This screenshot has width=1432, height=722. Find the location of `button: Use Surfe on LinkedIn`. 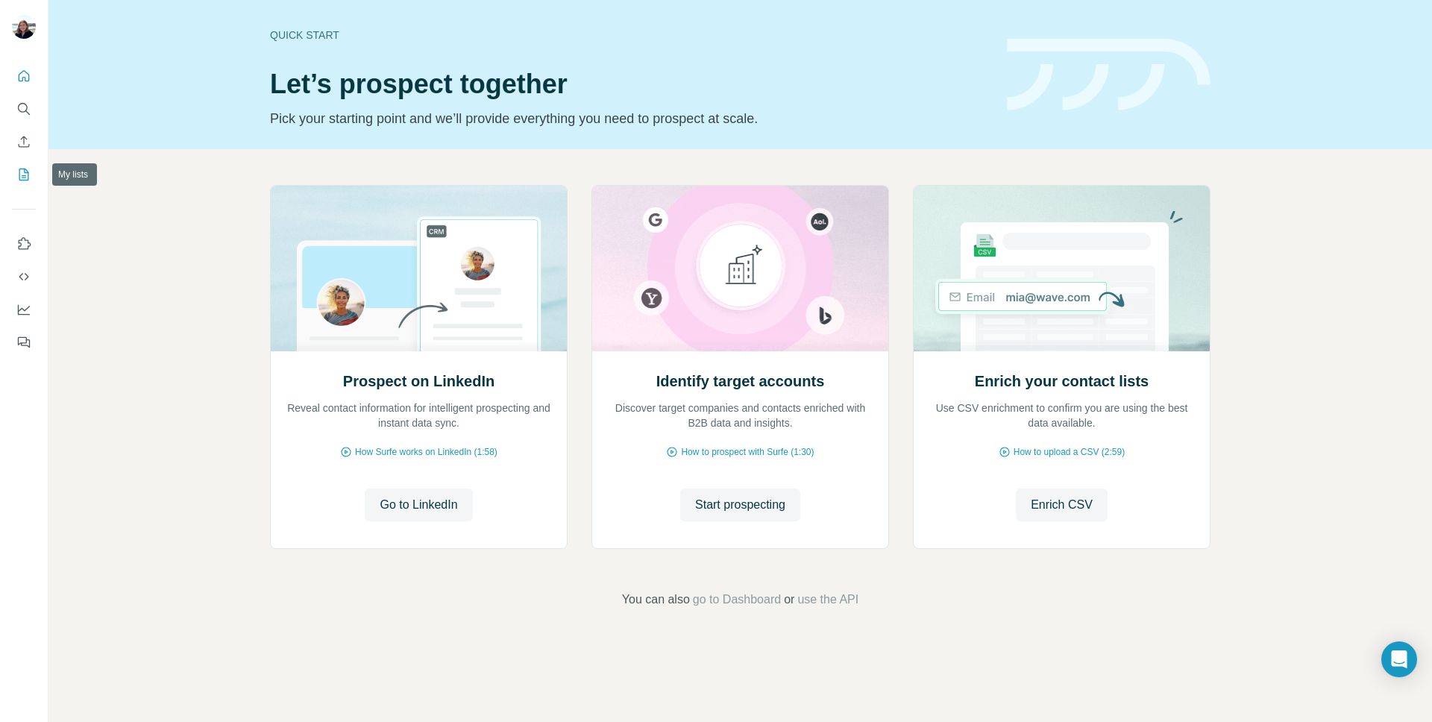

button: Use Surfe on LinkedIn is located at coordinates (24, 244).